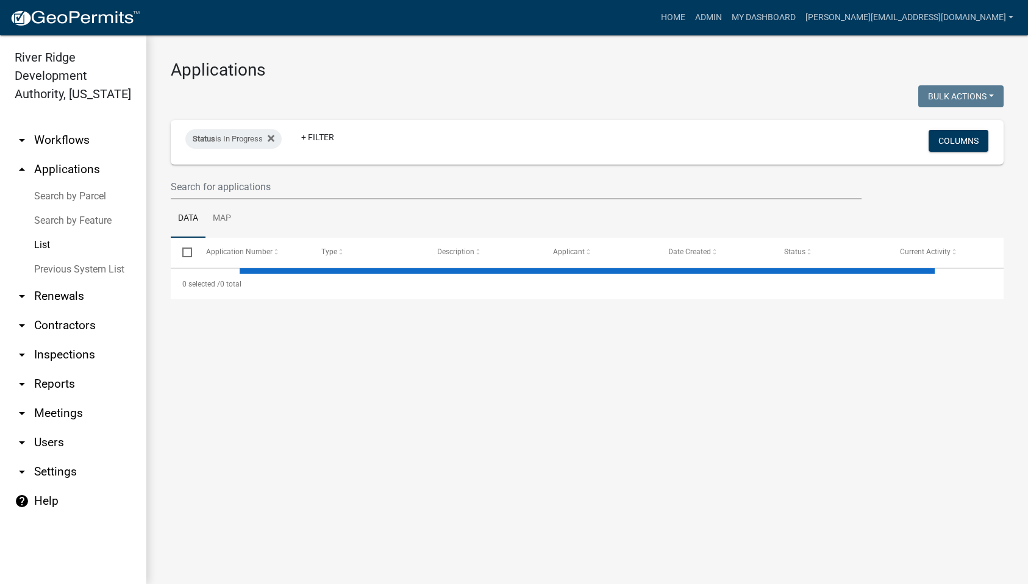 This screenshot has width=1028, height=584. I want to click on span: Description, so click(455, 252).